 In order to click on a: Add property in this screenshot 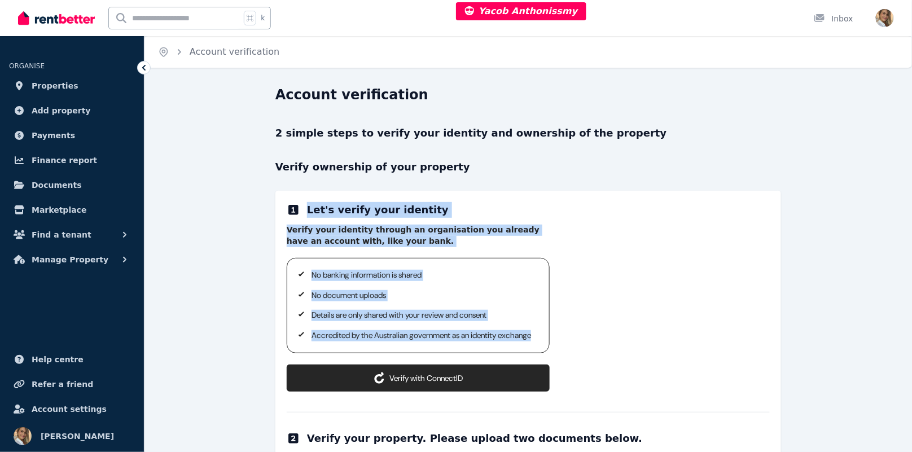, I will do `click(72, 111)`.